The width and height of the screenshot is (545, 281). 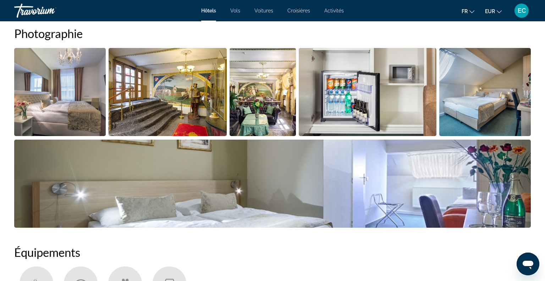 What do you see at coordinates (299, 11) in the screenshot?
I see `span: Croisières` at bounding box center [299, 11].